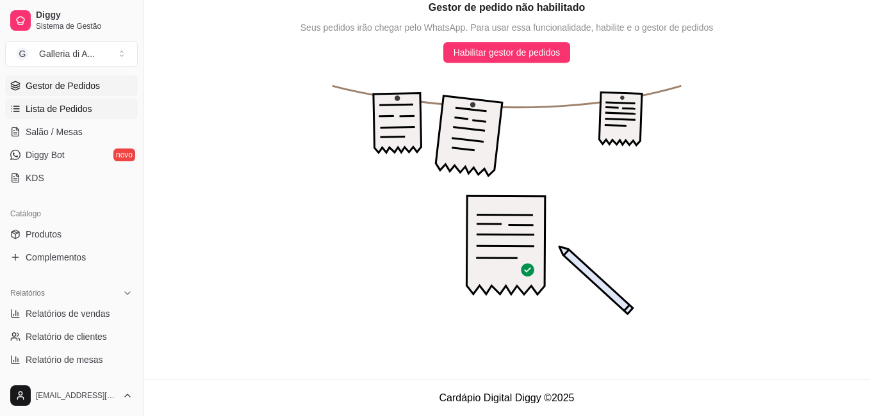 Image resolution: width=870 pixels, height=416 pixels. Describe the element at coordinates (66, 337) in the screenshot. I see `span: Relatório de clientes` at that location.